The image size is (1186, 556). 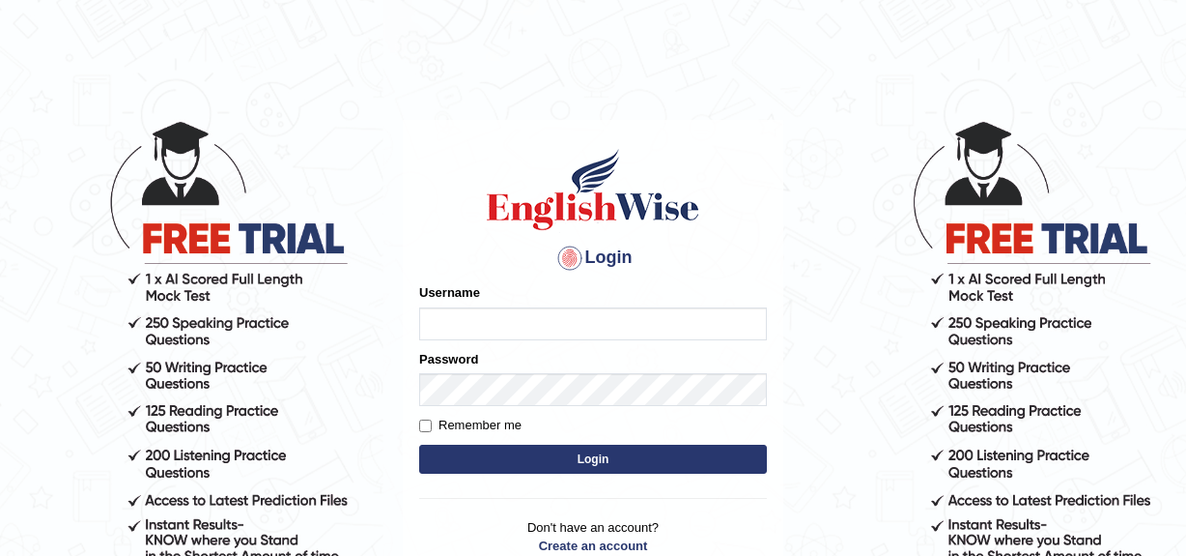 I want to click on img: Logo of English Wise sign in for intelligent practice with AI, so click(x=593, y=189).